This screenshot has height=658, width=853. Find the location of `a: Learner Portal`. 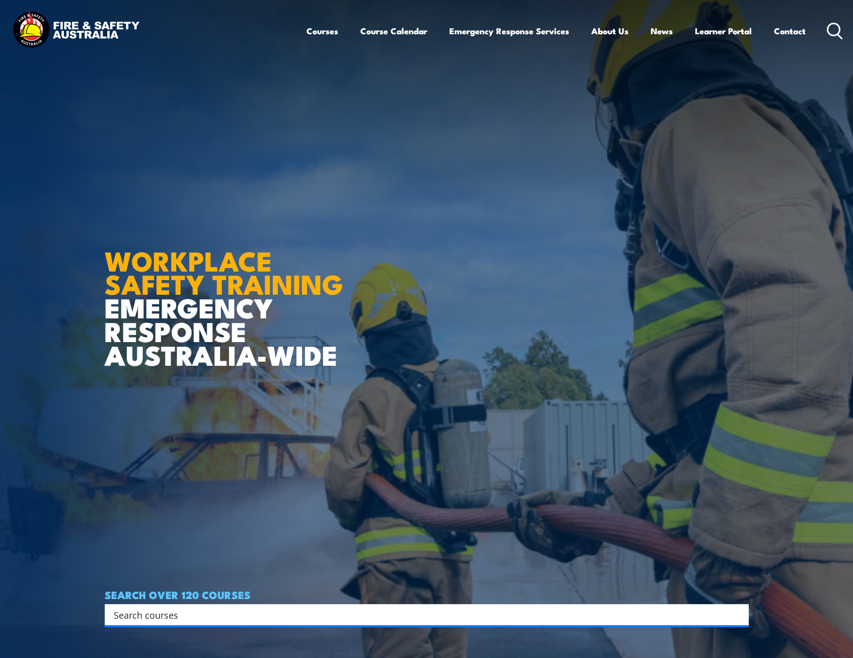

a: Learner Portal is located at coordinates (724, 31).